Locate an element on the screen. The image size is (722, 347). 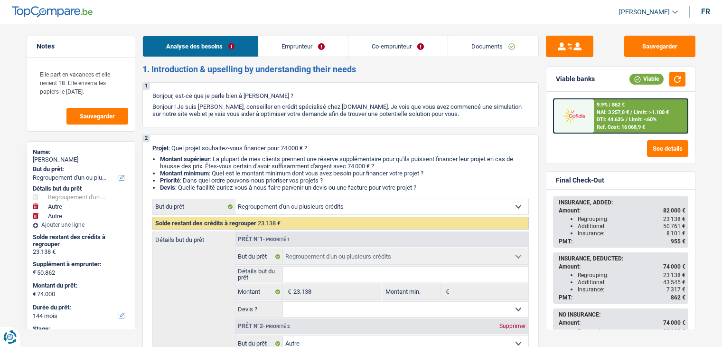
li: : Quel est le montant minimum dont vous avez besoin pour financer votre projet ? is located at coordinates (344, 173).